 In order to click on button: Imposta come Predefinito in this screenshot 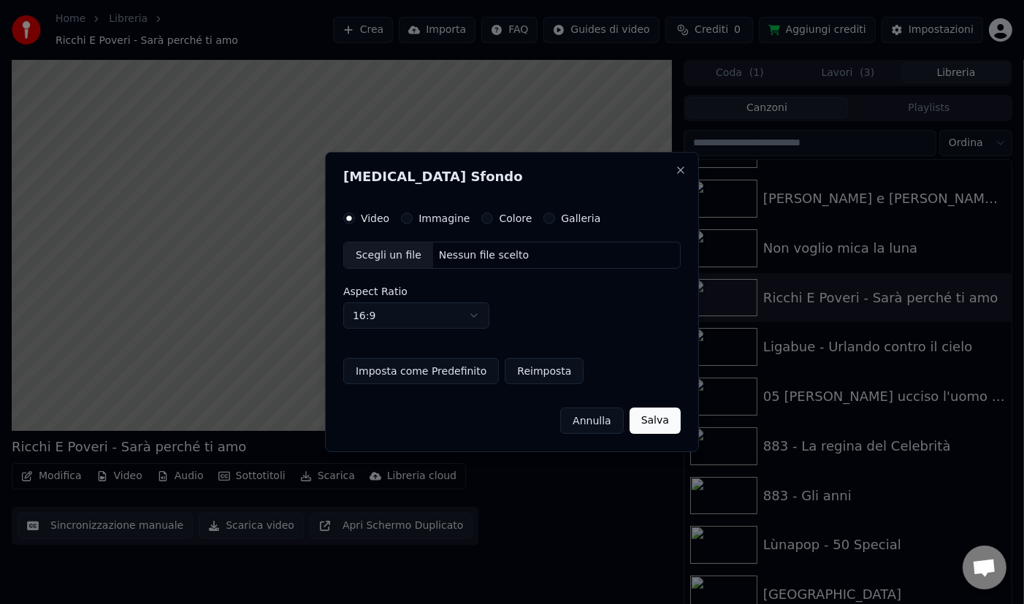, I will do `click(421, 371)`.